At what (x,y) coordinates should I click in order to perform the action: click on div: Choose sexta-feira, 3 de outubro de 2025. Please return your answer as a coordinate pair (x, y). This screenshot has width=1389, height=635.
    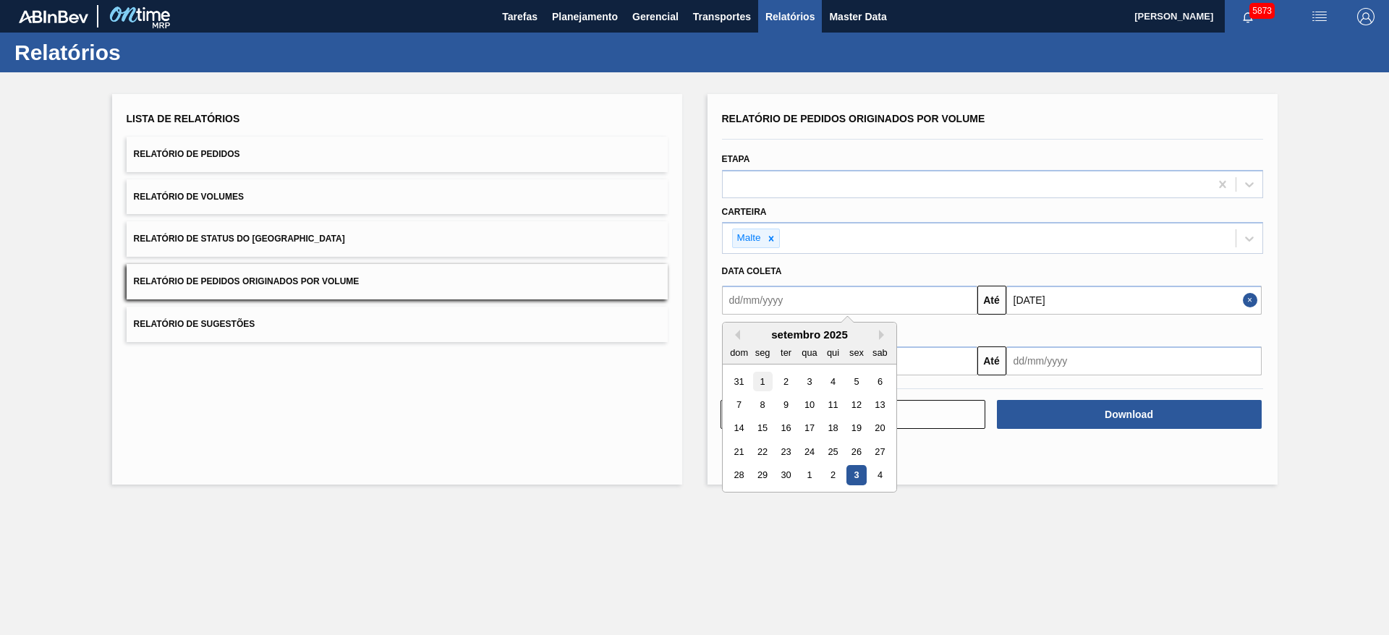
    Looking at the image, I should click on (856, 475).